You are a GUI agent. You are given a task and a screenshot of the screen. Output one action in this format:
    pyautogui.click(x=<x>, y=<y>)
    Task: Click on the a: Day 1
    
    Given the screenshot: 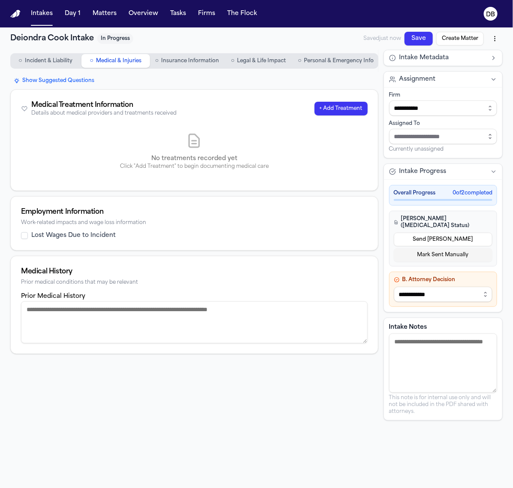 What is the action you would take?
    pyautogui.click(x=72, y=14)
    